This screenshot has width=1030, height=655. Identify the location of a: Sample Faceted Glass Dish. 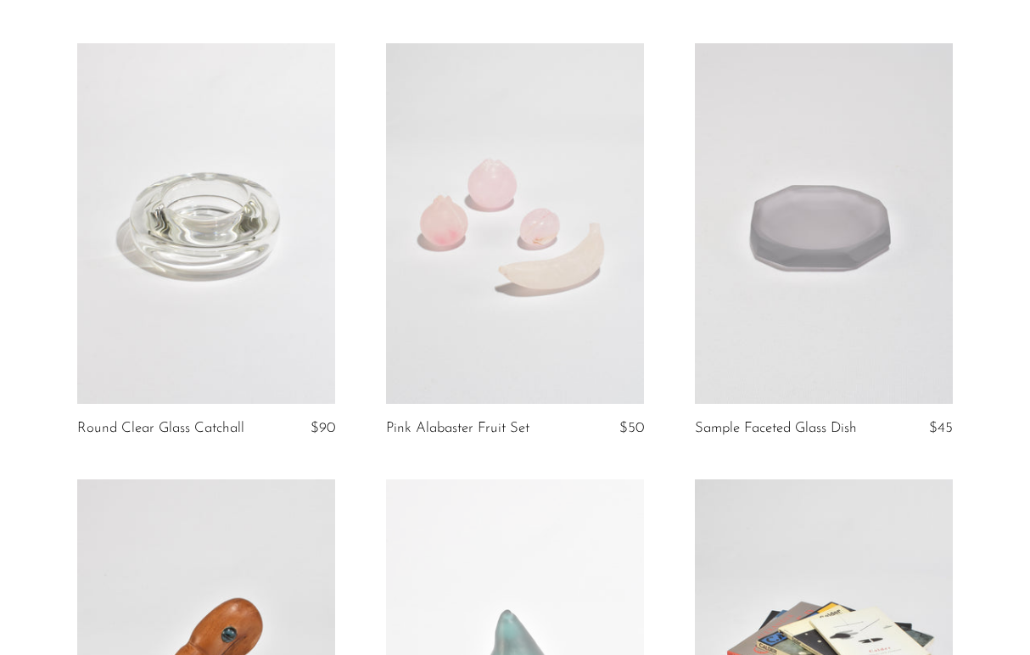
(775, 428).